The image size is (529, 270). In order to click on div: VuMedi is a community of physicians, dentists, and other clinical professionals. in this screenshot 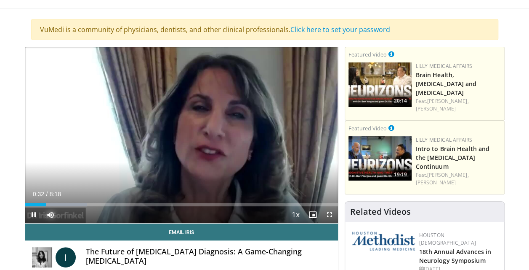, I will do `click(265, 29)`.